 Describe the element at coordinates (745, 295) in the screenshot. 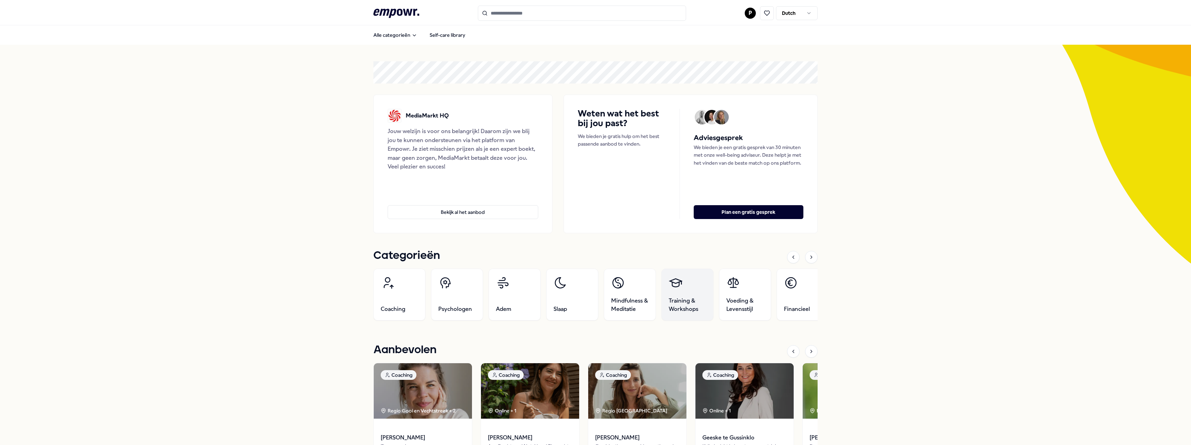

I see `a: Voeding & Levensstijl` at that location.